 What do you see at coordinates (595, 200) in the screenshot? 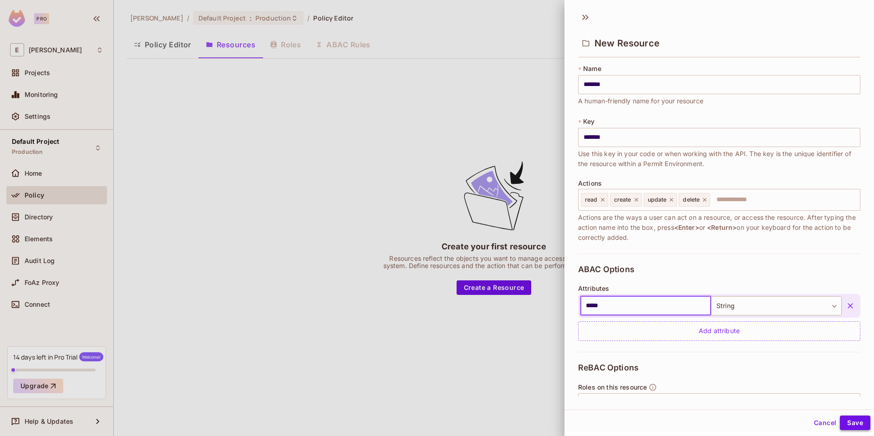
I see `div: read` at bounding box center [595, 200].